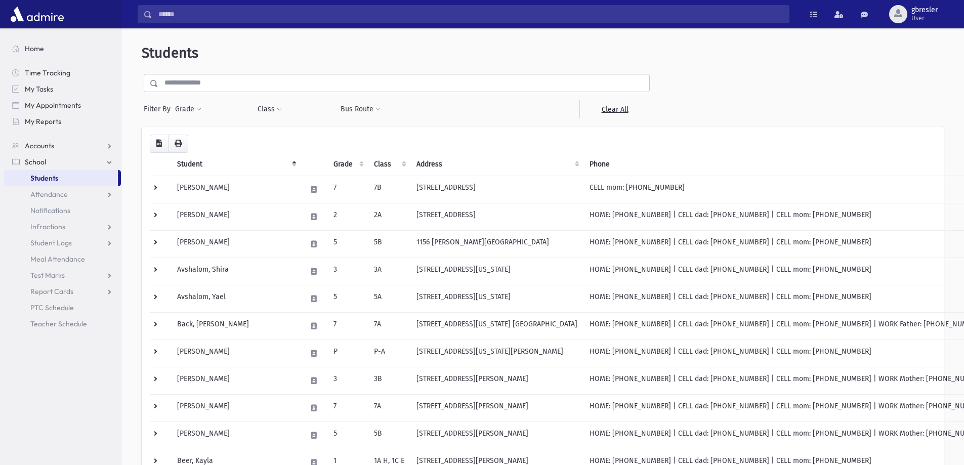 Image resolution: width=964 pixels, height=465 pixels. Describe the element at coordinates (62, 259) in the screenshot. I see `a: Meal Attendance` at that location.